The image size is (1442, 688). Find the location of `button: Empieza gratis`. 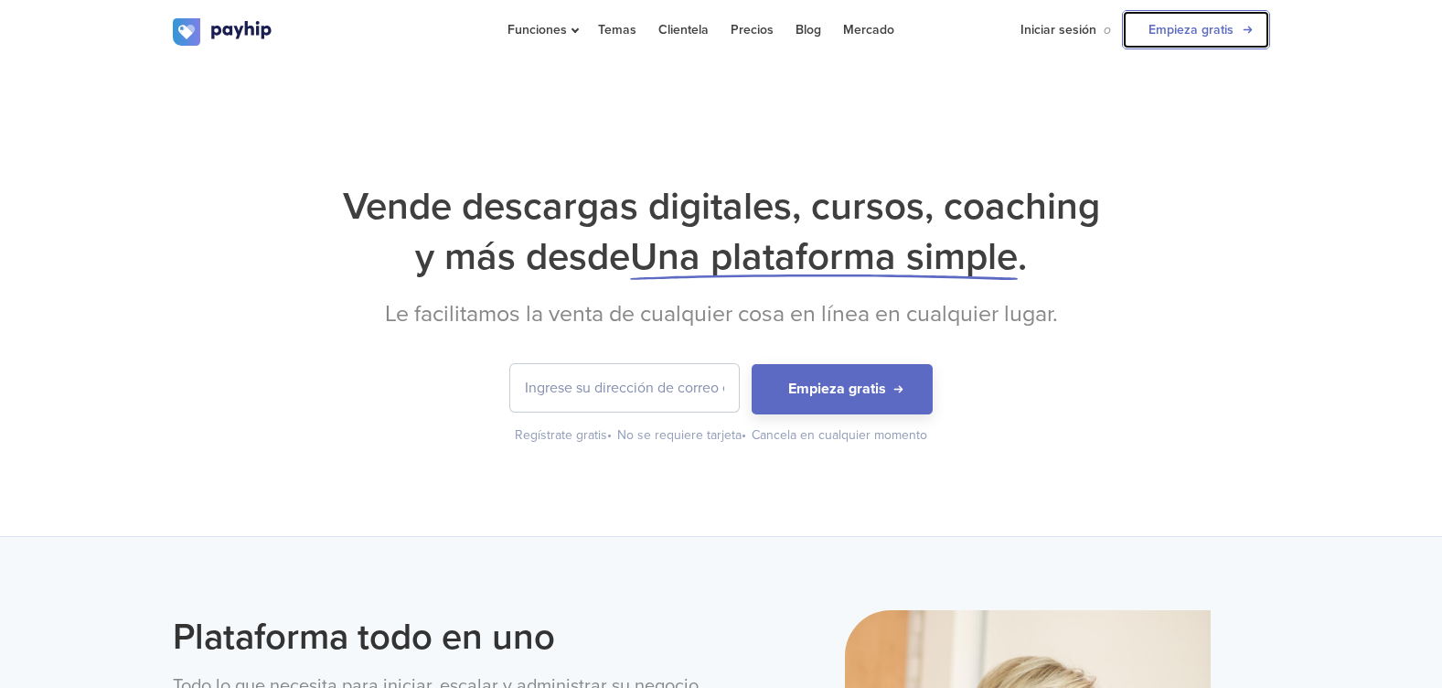

button: Empieza gratis is located at coordinates (842, 389).